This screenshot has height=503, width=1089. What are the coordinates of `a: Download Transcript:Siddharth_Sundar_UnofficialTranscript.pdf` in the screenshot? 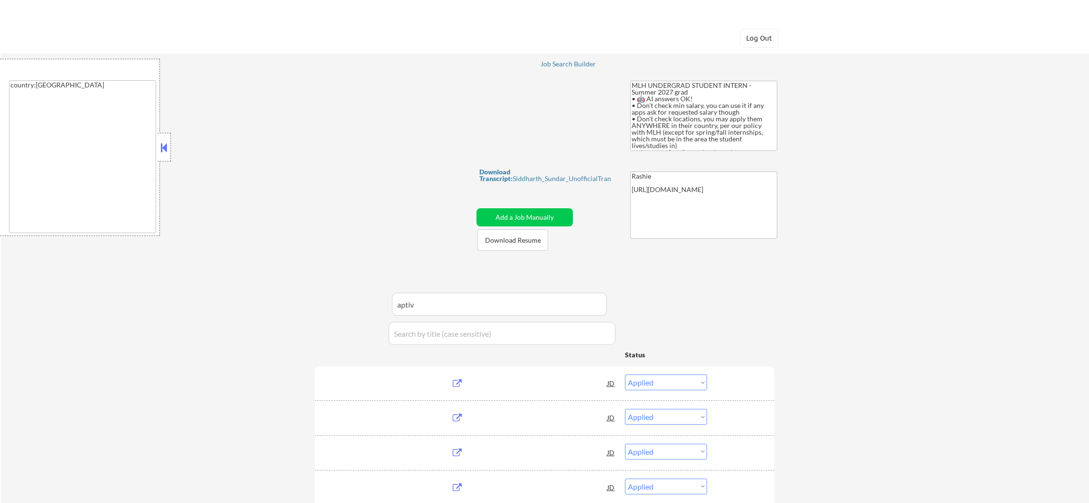 It's located at (546, 175).